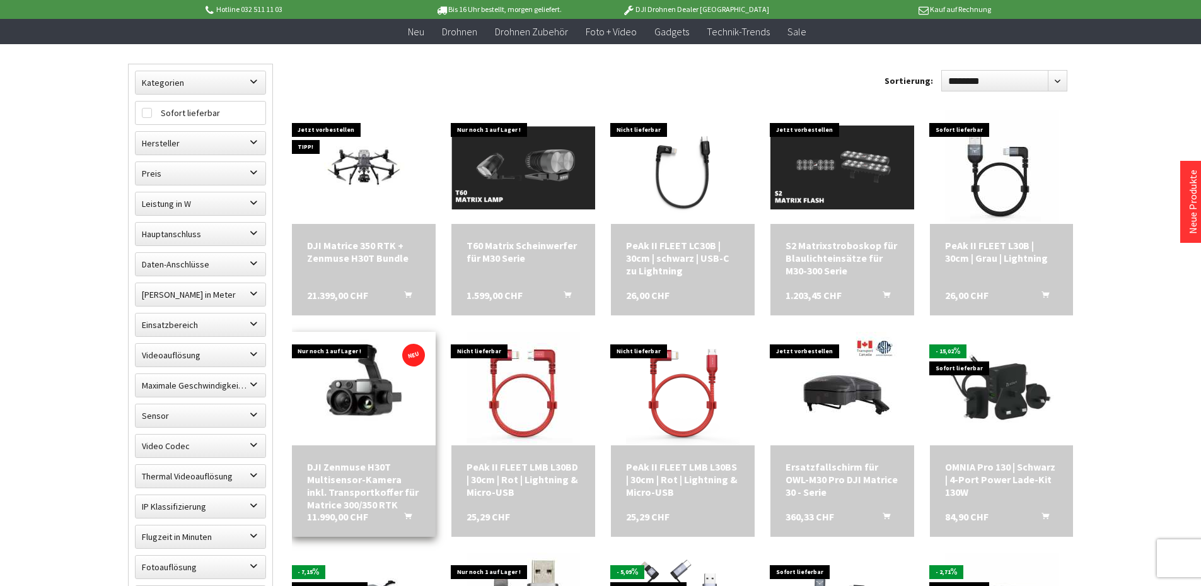  What do you see at coordinates (1002, 167) in the screenshot?
I see `img: PeAk II FLEET L30B | 30cm | Grau | Lightning` at bounding box center [1002, 167].